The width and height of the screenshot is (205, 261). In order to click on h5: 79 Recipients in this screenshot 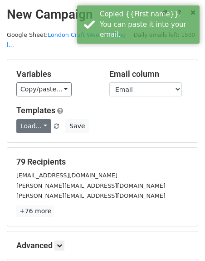, I will do `click(103, 162)`.